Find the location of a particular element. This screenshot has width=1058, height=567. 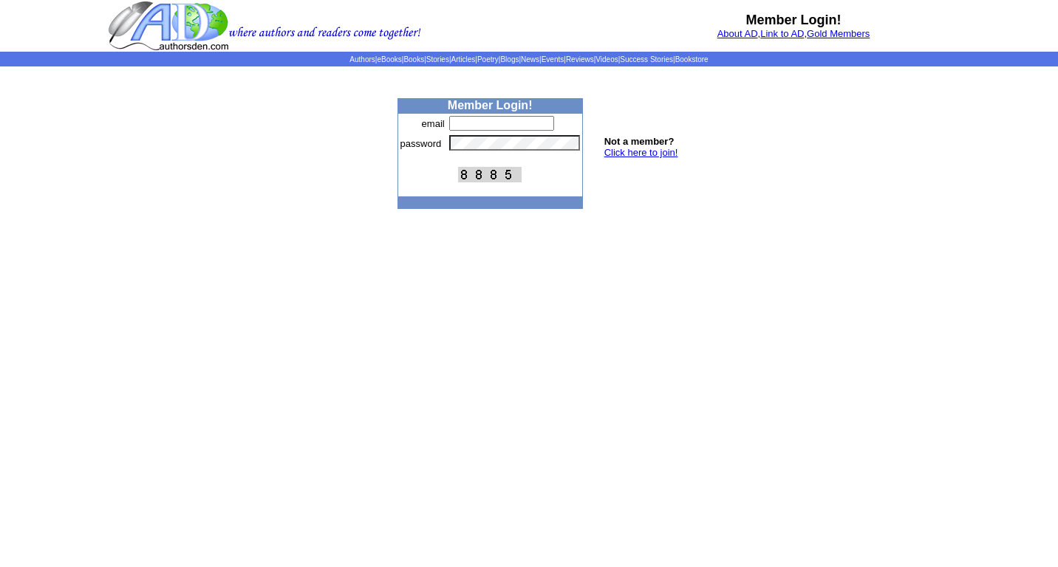

a: News is located at coordinates (530, 59).